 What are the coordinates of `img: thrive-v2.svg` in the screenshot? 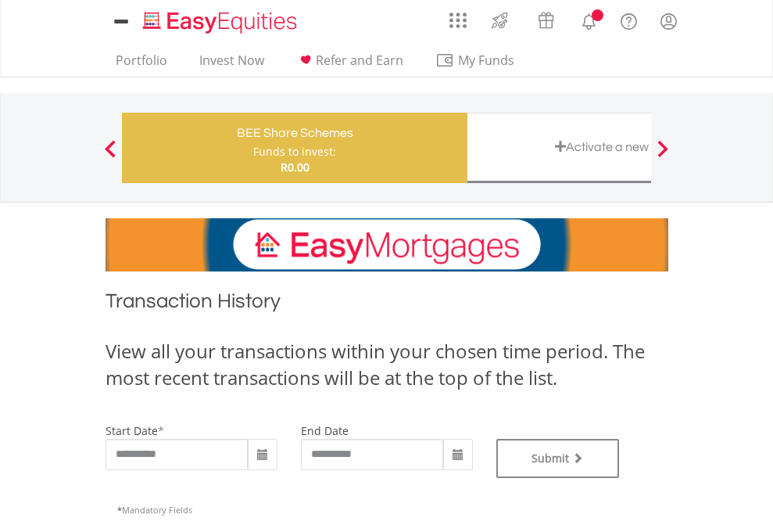 It's located at (500, 20).